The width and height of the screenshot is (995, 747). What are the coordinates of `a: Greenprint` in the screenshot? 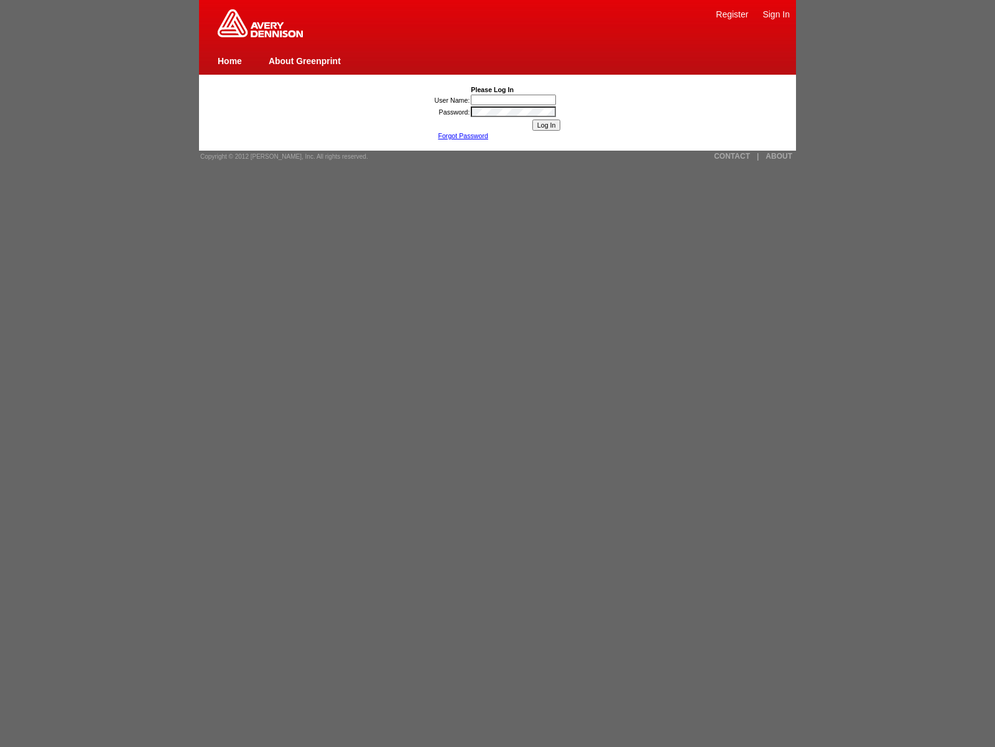 It's located at (260, 35).